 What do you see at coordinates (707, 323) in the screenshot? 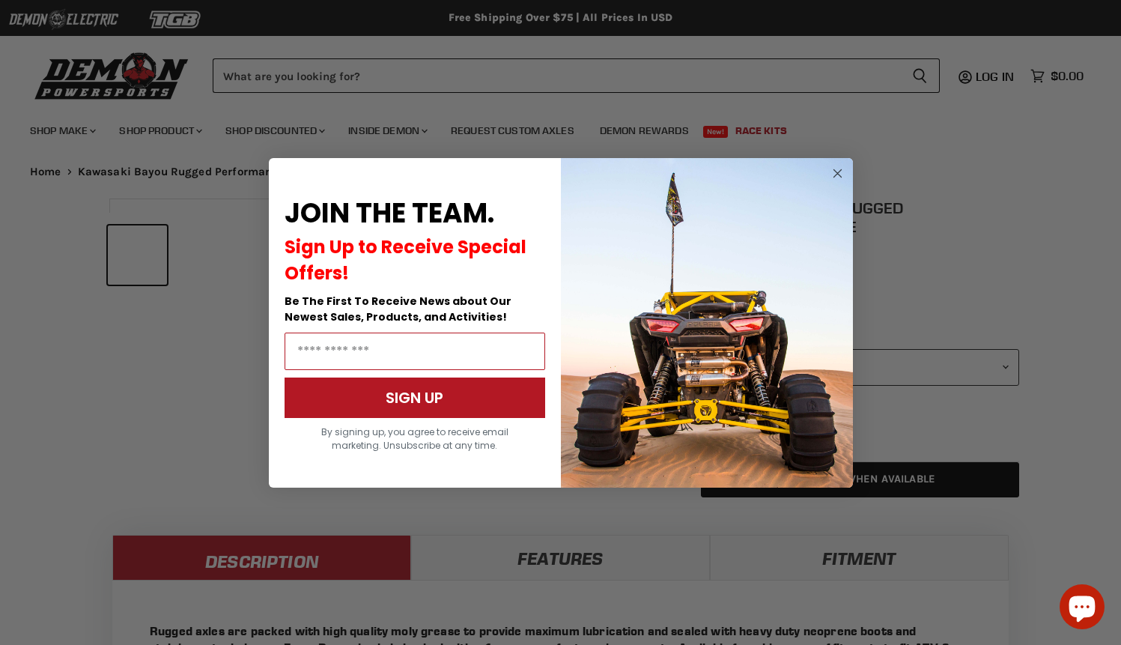
I see `img: a9095488-b6e7-41ba-879d-588abfab540b.jpeg` at bounding box center [707, 323].